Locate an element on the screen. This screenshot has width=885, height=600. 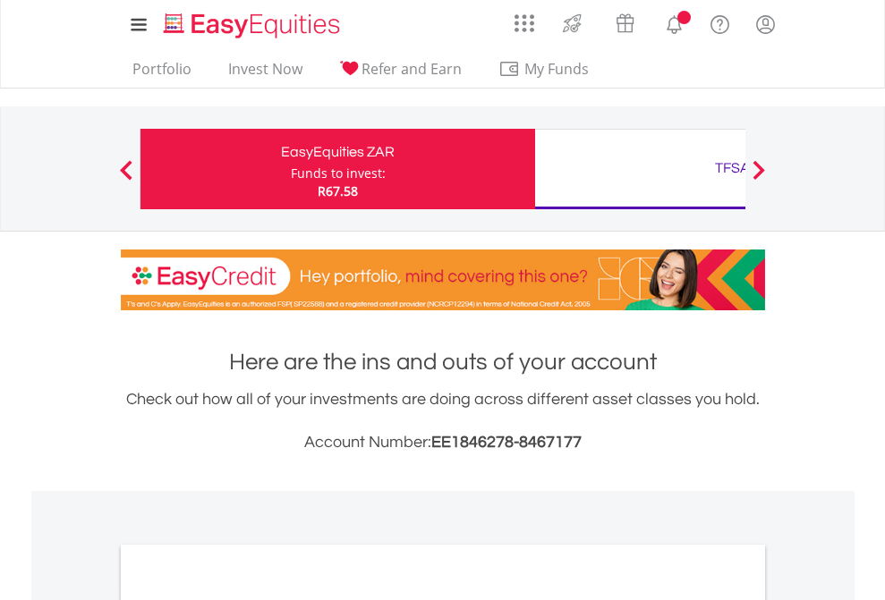
a: FAQ's and Support is located at coordinates (719, 22).